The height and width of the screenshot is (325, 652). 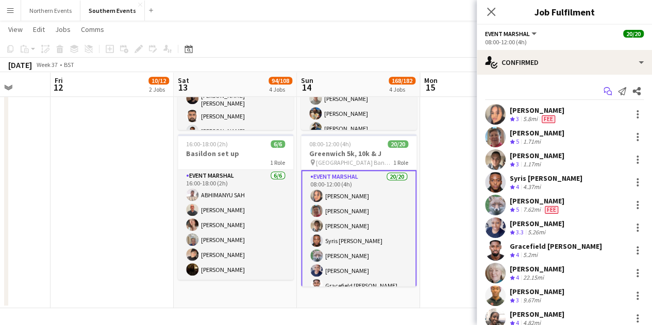 I want to click on button: Southern Events, so click(x=112, y=10).